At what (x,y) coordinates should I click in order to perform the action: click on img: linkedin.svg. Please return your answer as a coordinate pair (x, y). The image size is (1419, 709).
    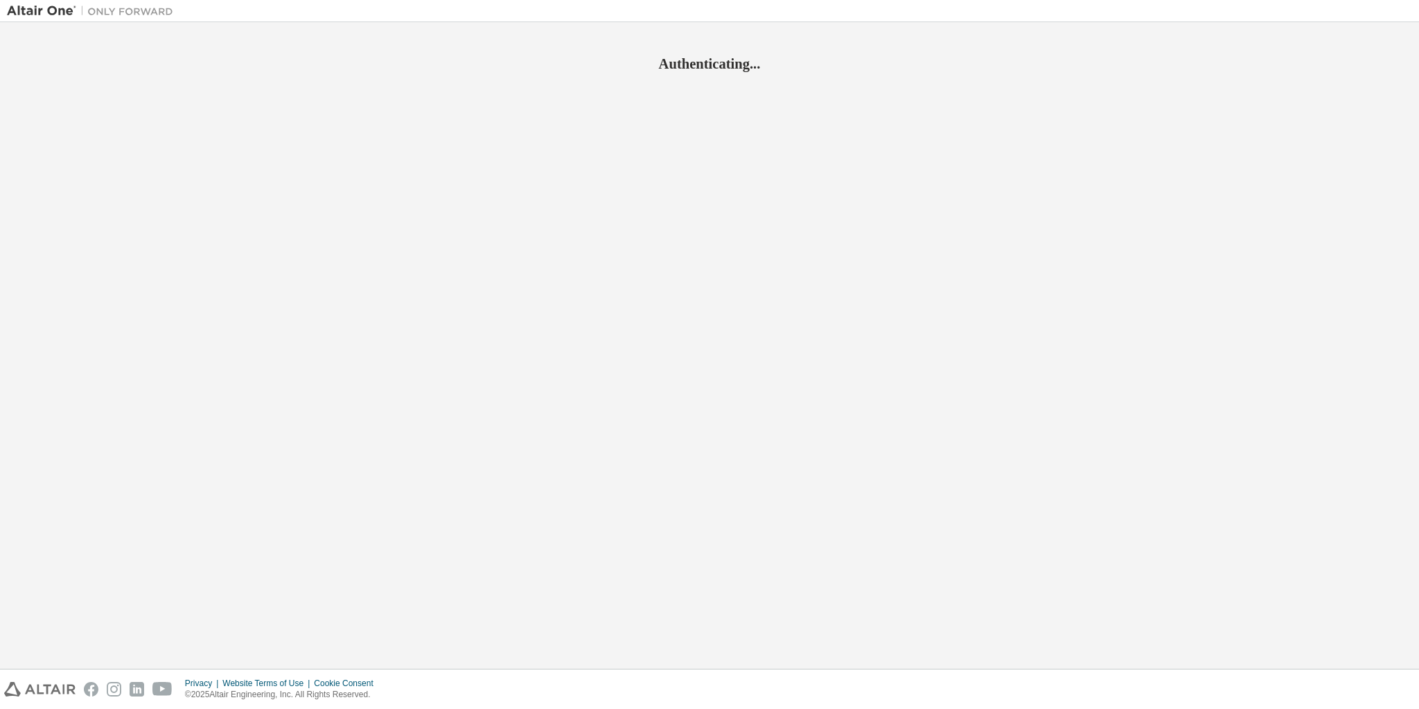
    Looking at the image, I should click on (136, 689).